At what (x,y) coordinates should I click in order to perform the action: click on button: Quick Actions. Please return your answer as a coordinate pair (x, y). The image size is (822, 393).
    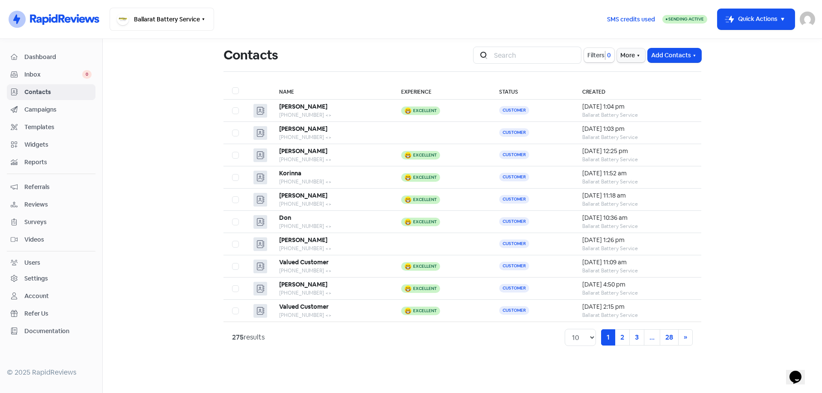
    Looking at the image, I should click on (756, 19).